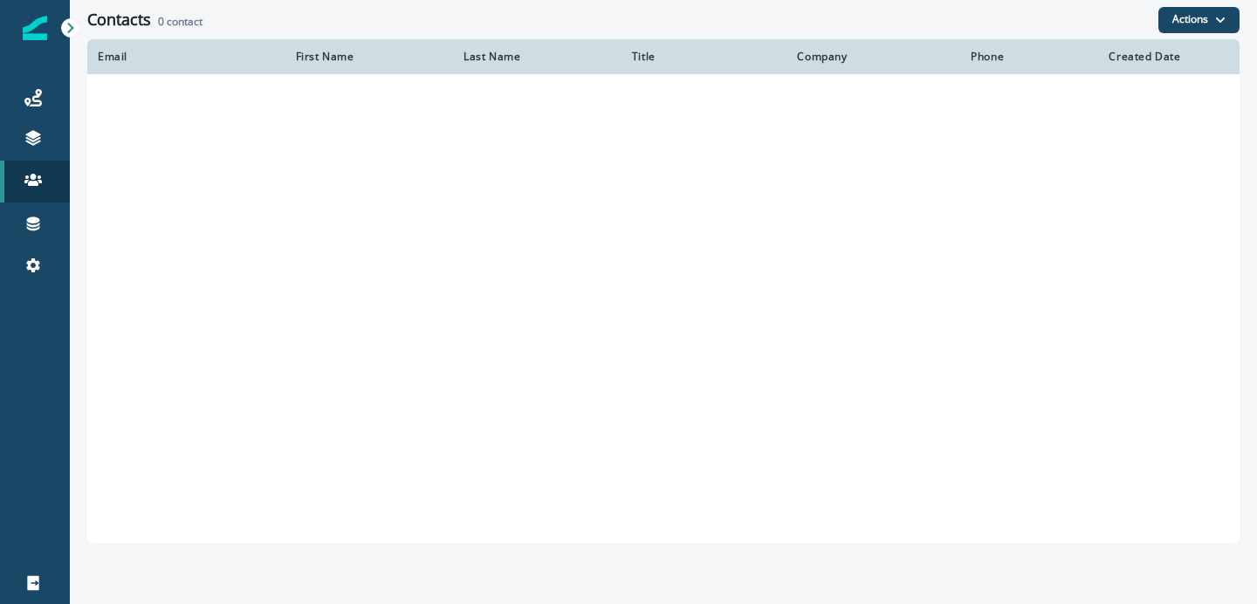 The height and width of the screenshot is (604, 1257). What do you see at coordinates (186, 57) in the screenshot?
I see `div: Email` at bounding box center [186, 57].